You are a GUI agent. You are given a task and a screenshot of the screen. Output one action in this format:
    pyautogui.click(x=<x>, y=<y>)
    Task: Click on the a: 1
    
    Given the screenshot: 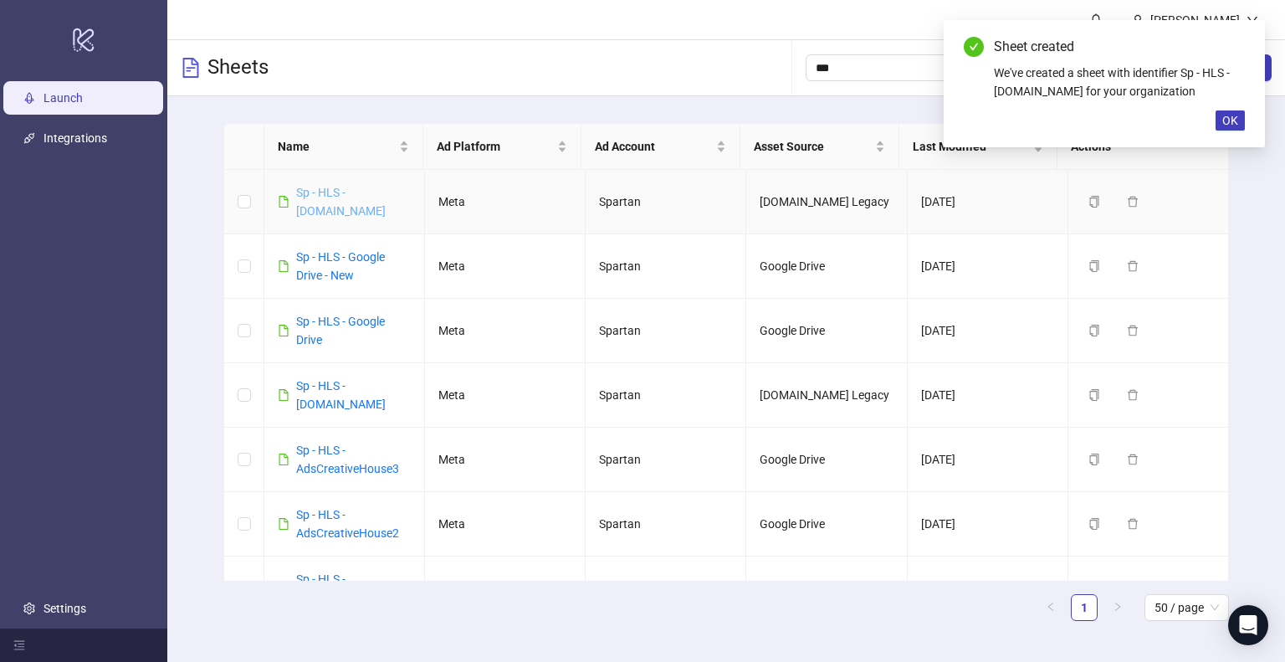 What is the action you would take?
    pyautogui.click(x=1084, y=607)
    